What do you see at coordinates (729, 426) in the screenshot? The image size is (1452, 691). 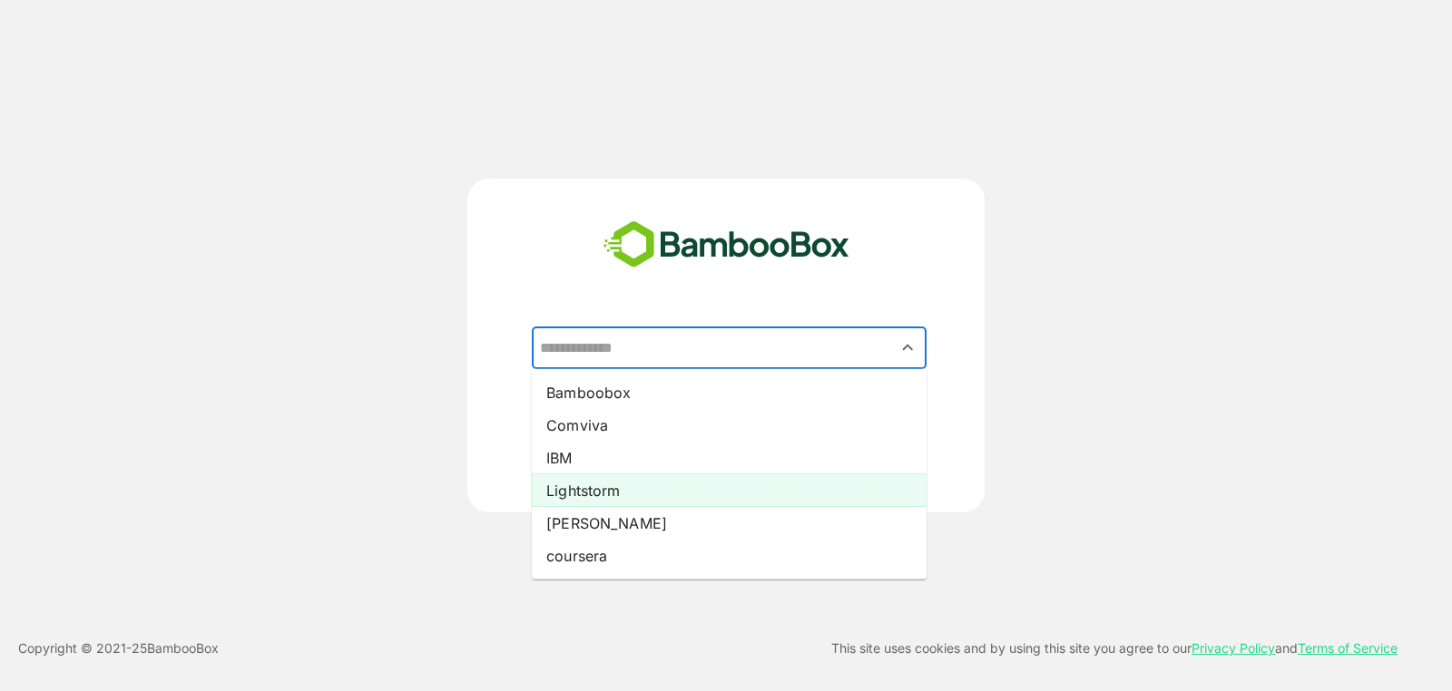 I see `li: Comviva` at bounding box center [729, 426].